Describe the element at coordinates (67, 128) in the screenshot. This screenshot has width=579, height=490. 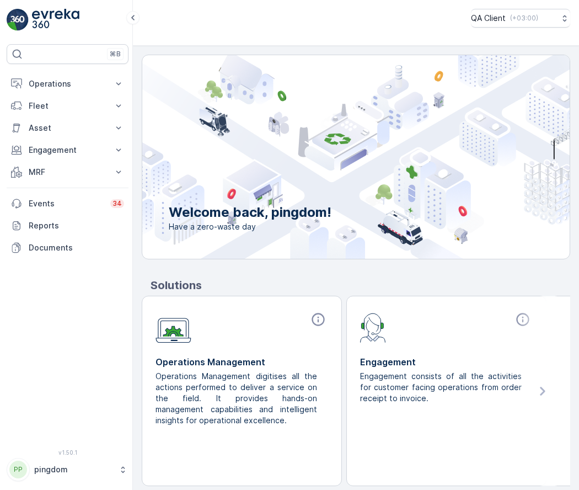
I see `p: Asset` at that location.